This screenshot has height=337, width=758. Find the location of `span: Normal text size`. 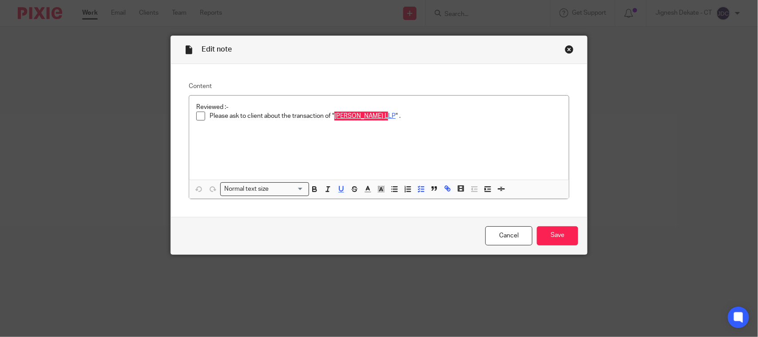

span: Normal text size is located at coordinates (246, 189).